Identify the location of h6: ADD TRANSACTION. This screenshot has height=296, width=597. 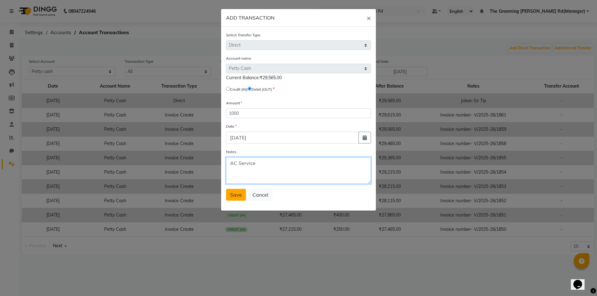
(250, 18).